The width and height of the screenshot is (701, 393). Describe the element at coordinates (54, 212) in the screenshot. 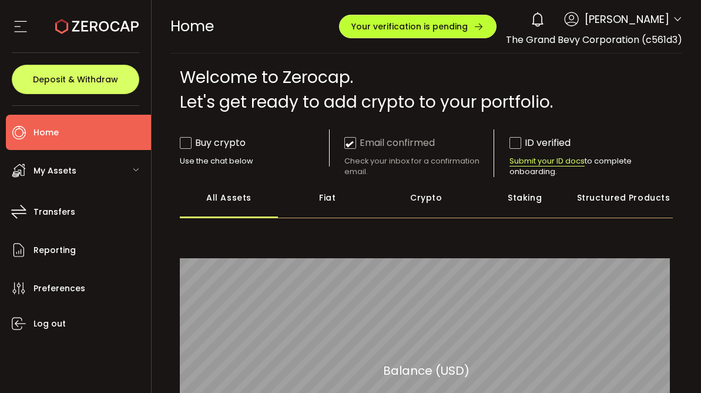

I see `span: Transfers` at that location.